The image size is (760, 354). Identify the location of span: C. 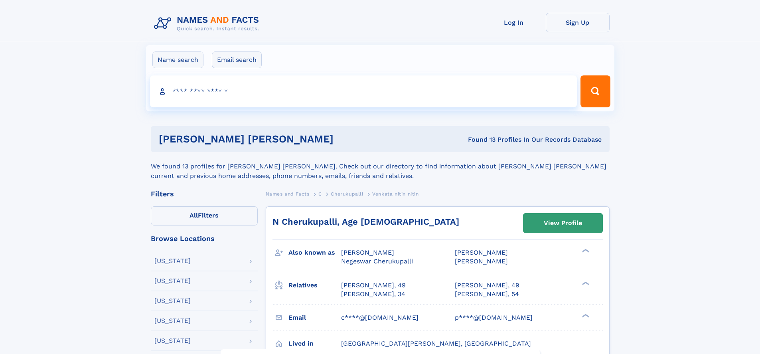
(320, 194).